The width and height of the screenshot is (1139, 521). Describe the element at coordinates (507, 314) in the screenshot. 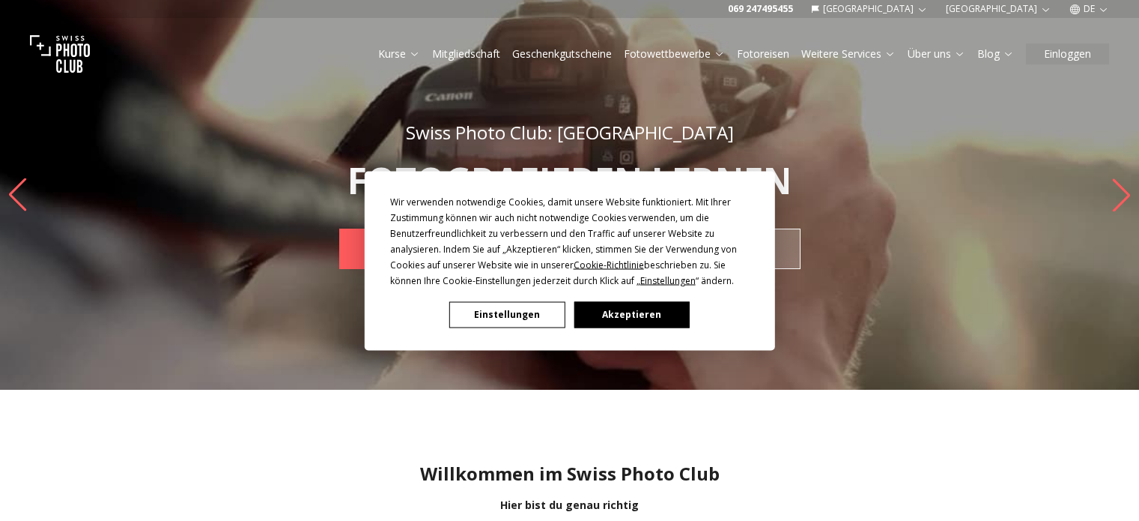

I see `button: Einstellungen` at that location.